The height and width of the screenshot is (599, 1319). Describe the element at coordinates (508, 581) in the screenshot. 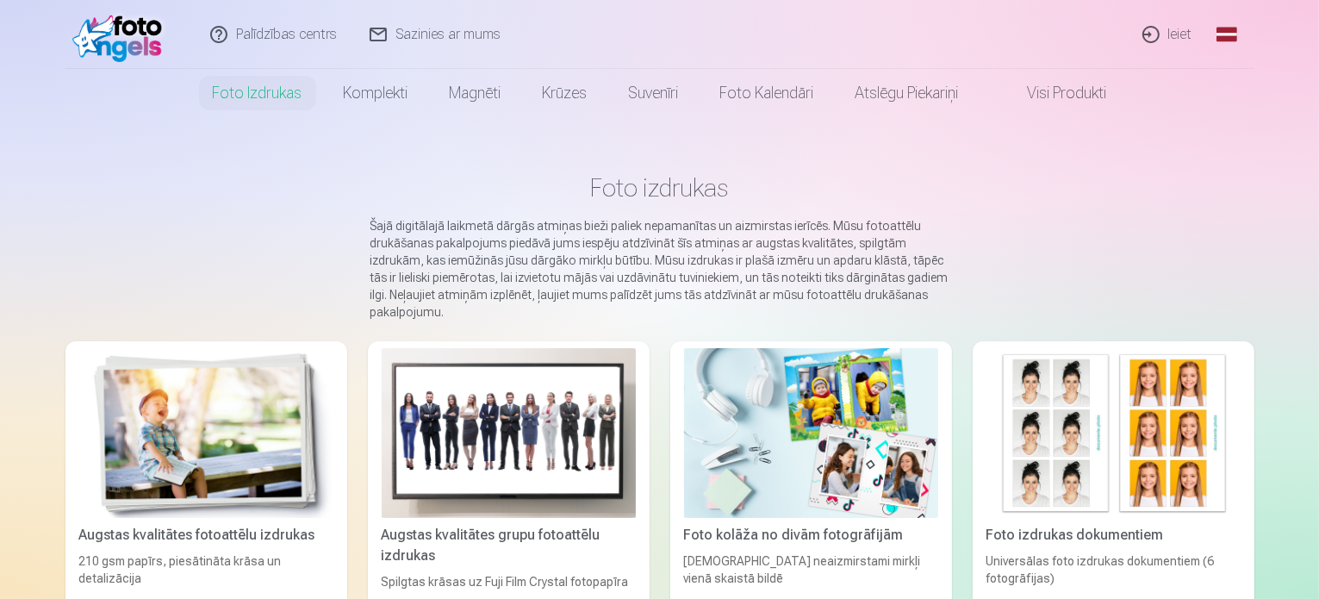

I see `div: Spilgtas krāsas uz Fuji Film Crystal fotopapīra` at that location.